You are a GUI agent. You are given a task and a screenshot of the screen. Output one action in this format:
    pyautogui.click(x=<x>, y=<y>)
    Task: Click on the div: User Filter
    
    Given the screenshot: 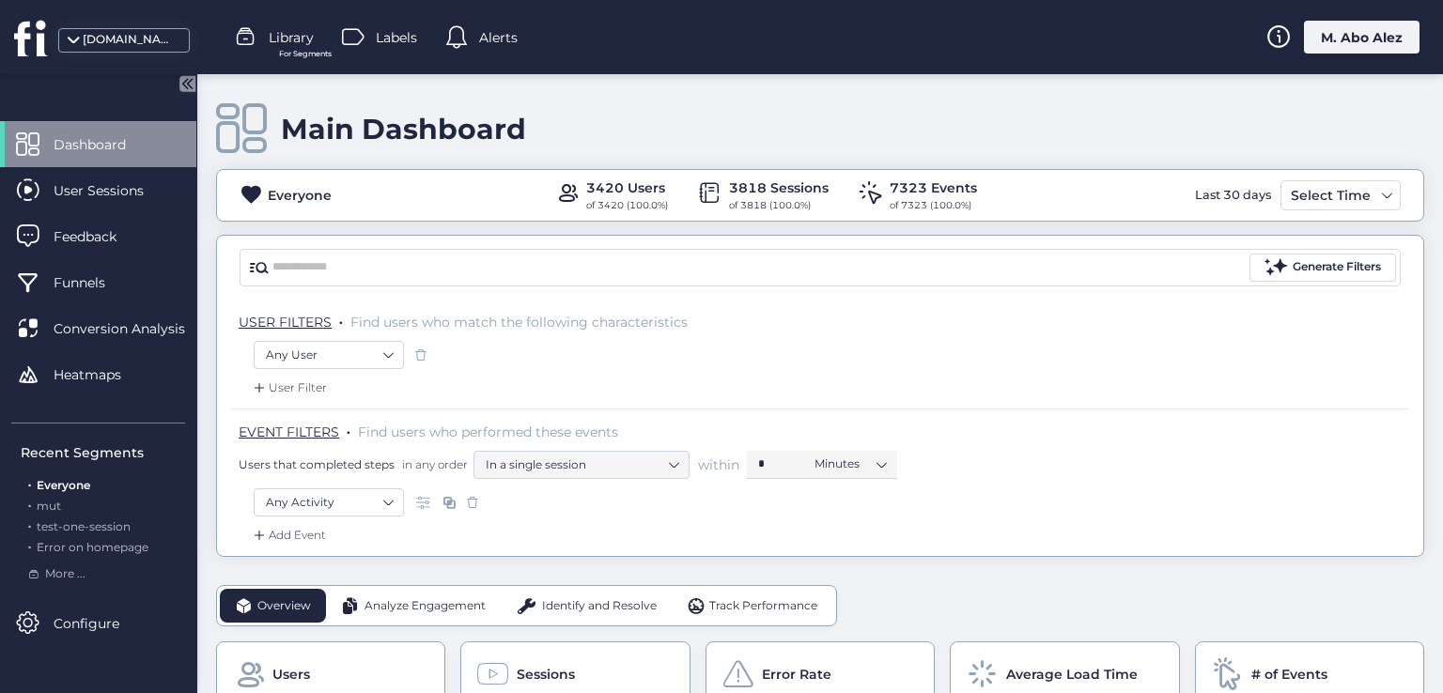 What is the action you would take?
    pyautogui.click(x=288, y=388)
    